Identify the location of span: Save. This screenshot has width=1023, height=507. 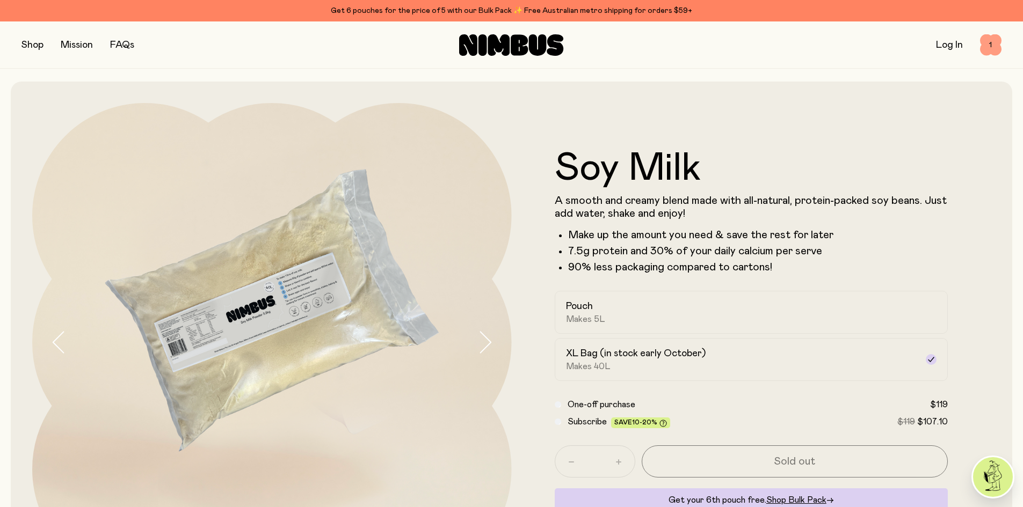
(640, 423).